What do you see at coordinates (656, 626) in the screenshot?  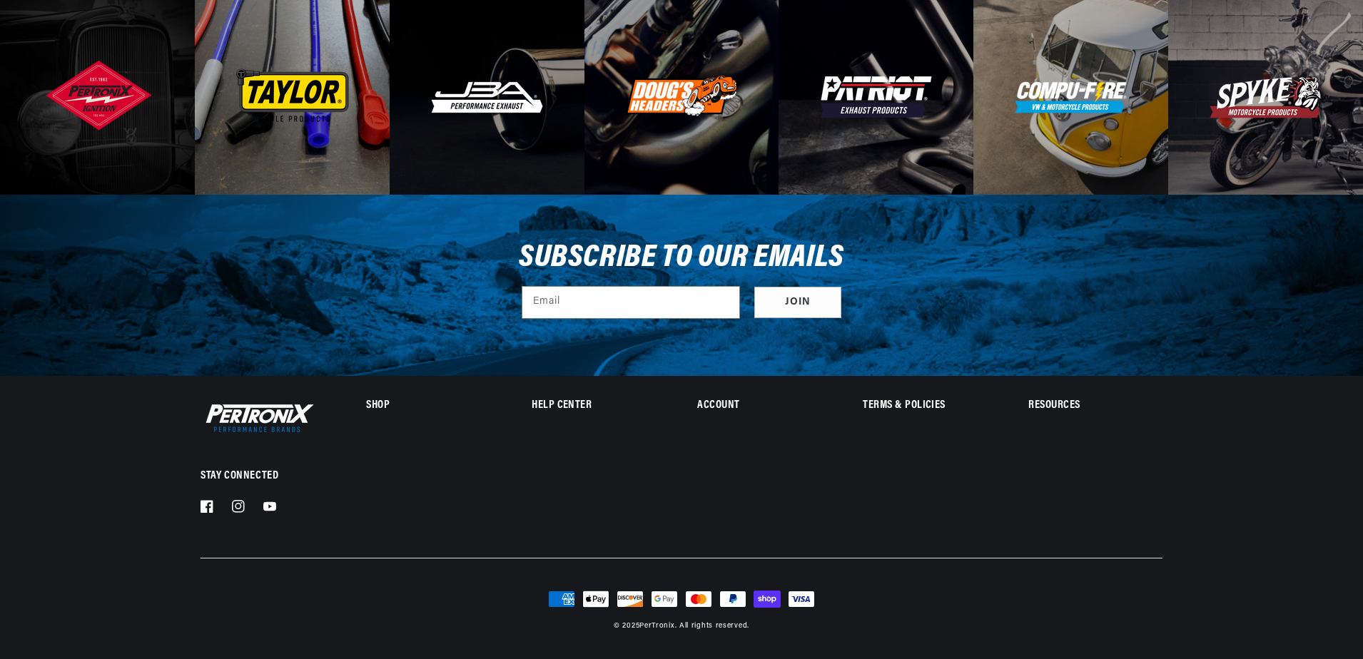 I see `a: PerTronix` at bounding box center [656, 626].